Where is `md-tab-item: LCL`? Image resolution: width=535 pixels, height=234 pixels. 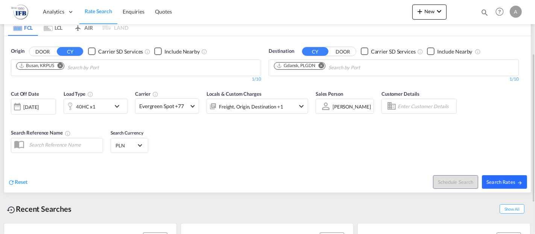
md-tab-item: LCL is located at coordinates (53, 27).